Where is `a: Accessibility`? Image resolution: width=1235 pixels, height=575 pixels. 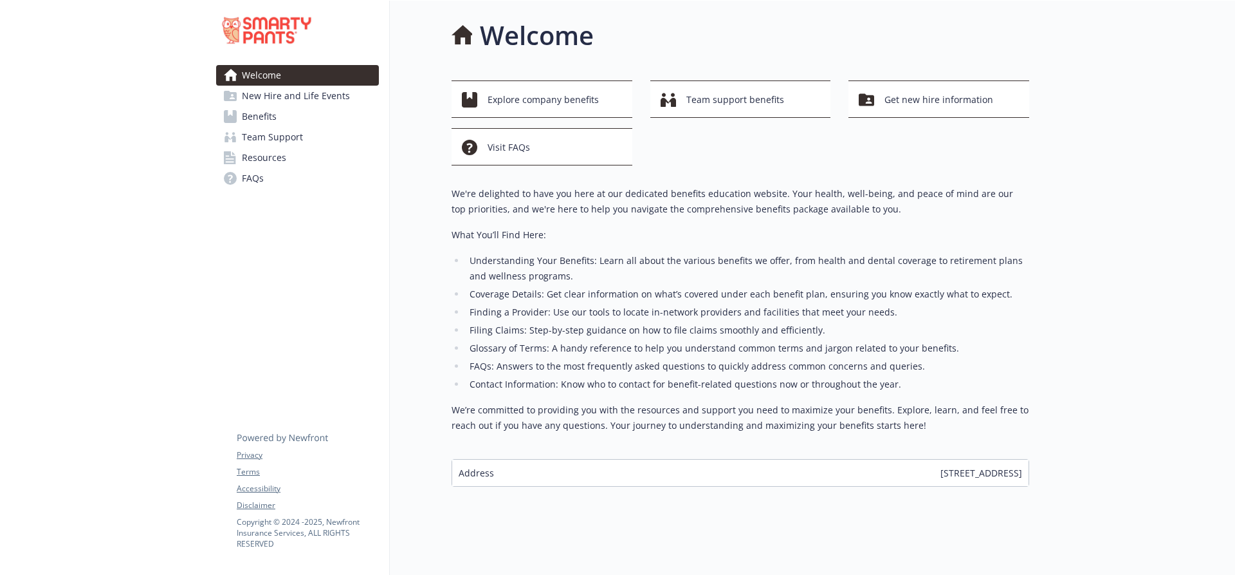
a: Accessibility is located at coordinates (308, 488).